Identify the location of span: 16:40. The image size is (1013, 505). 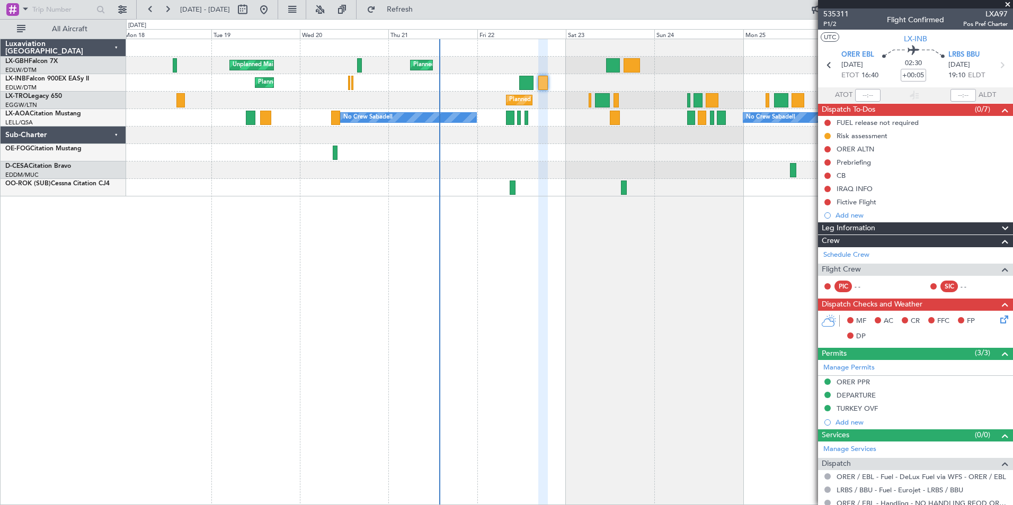
(870, 76).